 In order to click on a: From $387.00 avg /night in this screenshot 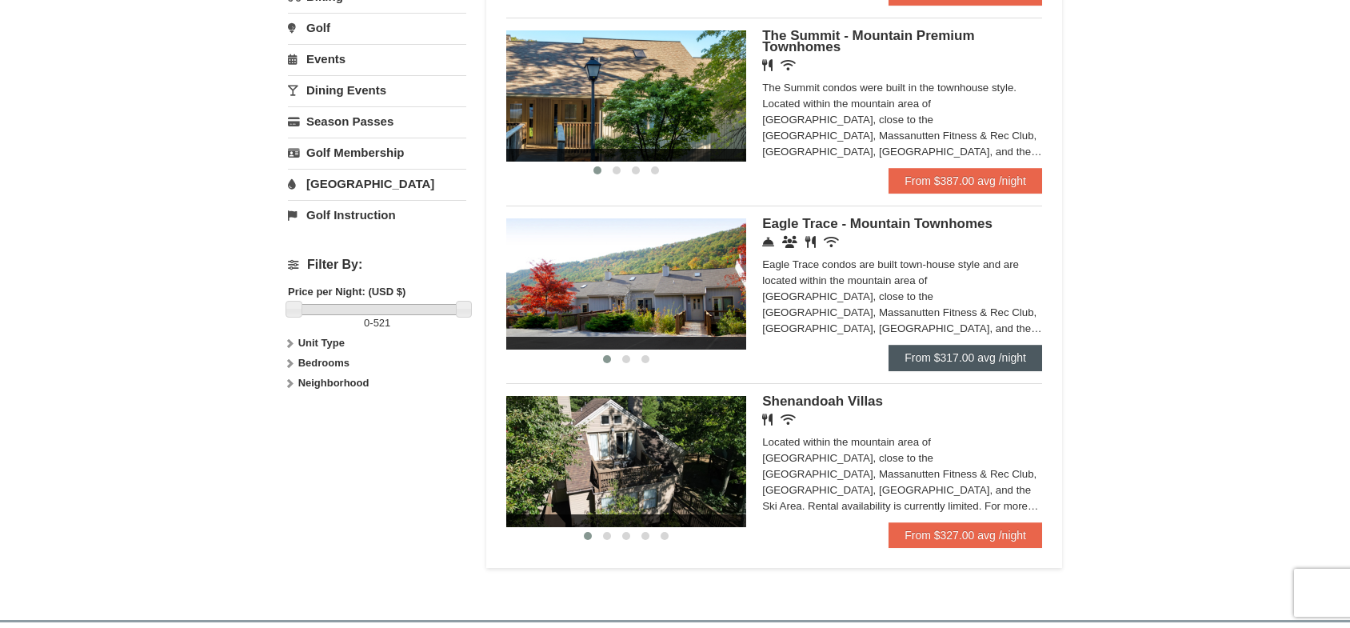, I will do `click(966, 181)`.